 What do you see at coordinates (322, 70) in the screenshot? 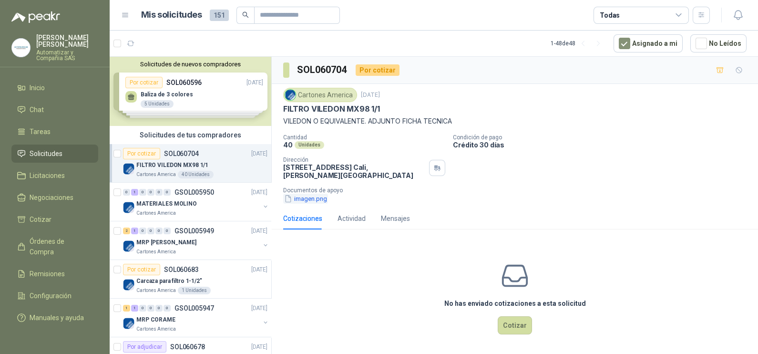
I see `h3: SOL060704` at bounding box center [322, 70].